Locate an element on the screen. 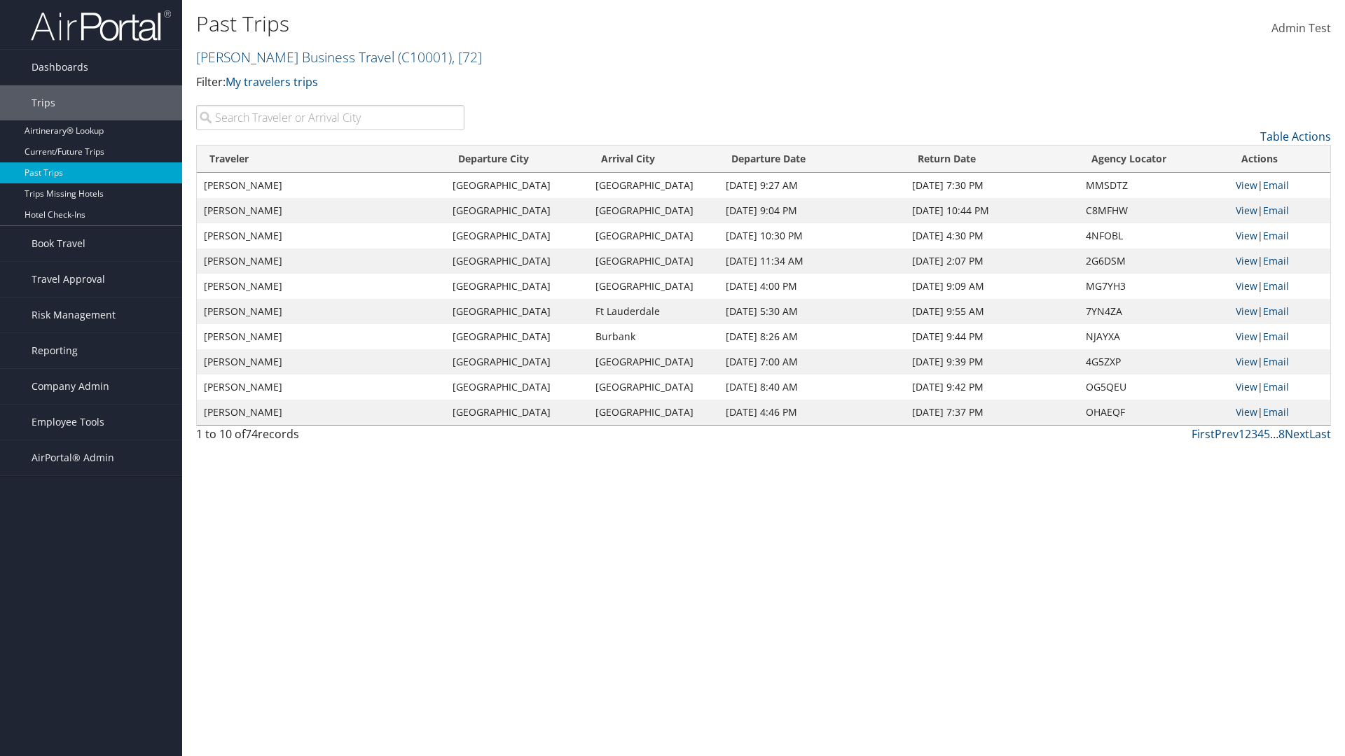 The height and width of the screenshot is (756, 1345). span: 74 is located at coordinates (251, 434).